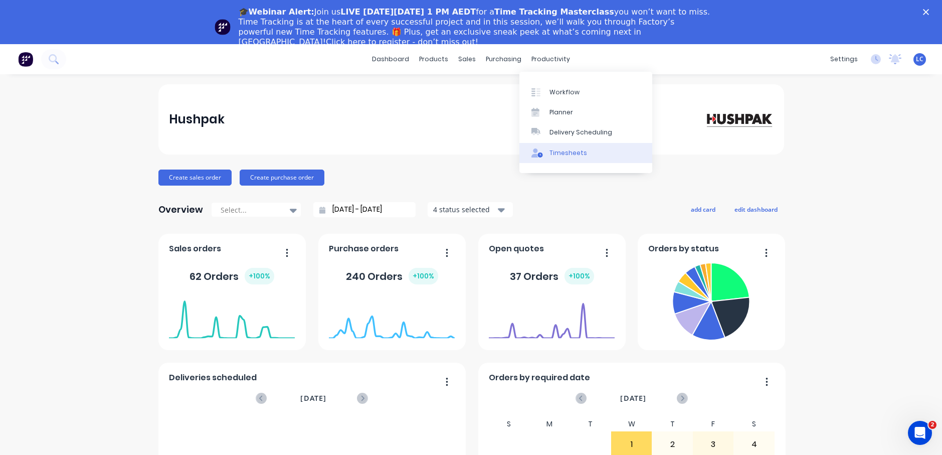  I want to click on button: 4 status selected, so click(470, 210).